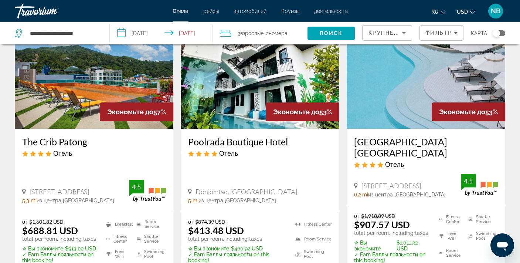  I want to click on span: Поиск, so click(331, 33).